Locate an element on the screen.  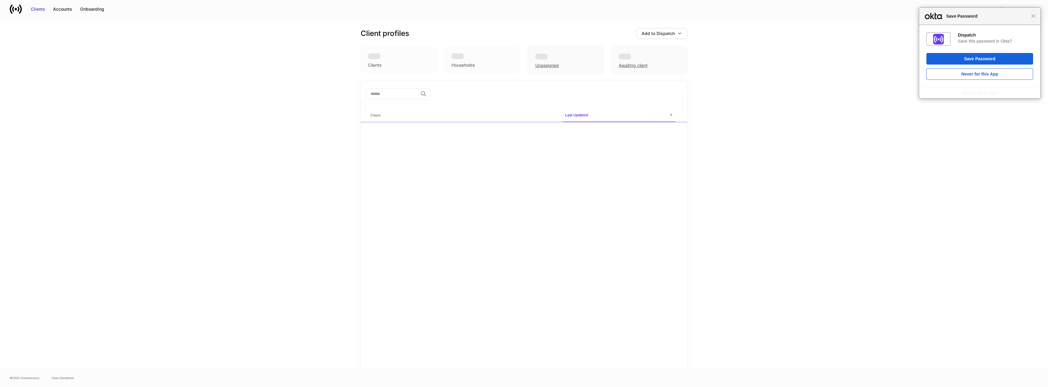
div: Save this password in Okta? is located at coordinates (995, 41).